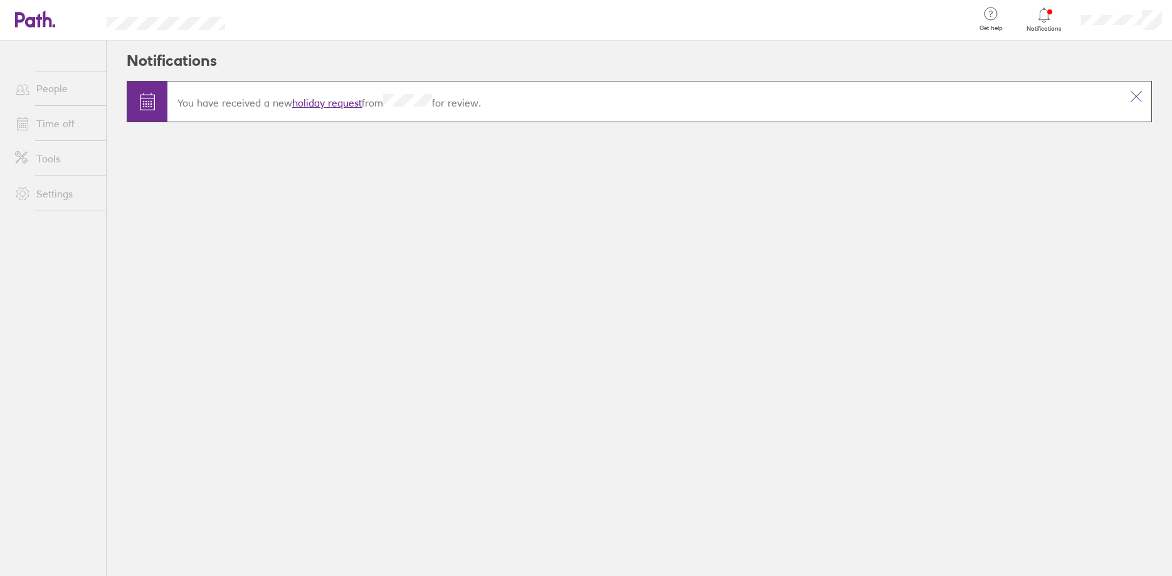 The image size is (1172, 576). I want to click on a: Settings, so click(55, 194).